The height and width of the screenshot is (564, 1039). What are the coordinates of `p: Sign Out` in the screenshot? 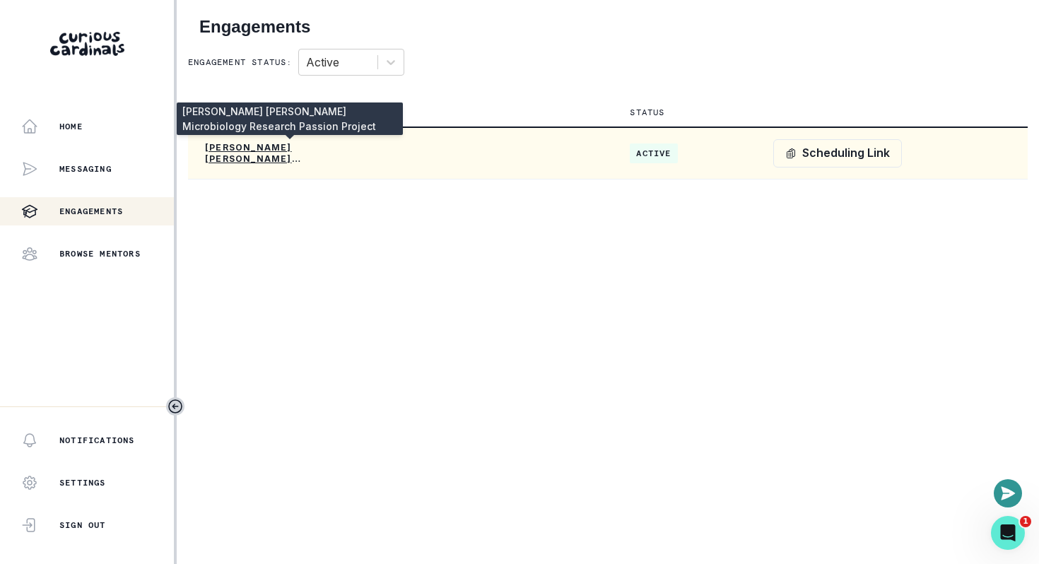 It's located at (83, 525).